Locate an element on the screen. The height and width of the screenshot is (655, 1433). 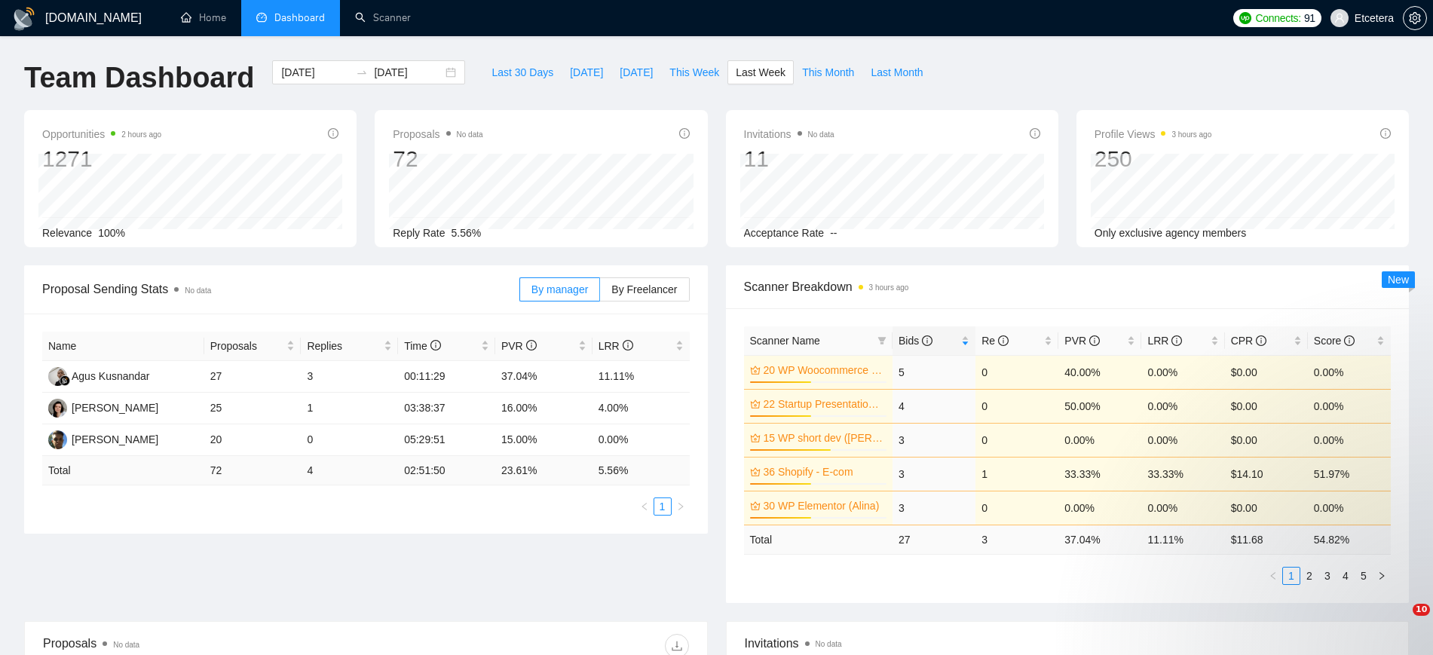
span: Bids is located at coordinates (915, 341).